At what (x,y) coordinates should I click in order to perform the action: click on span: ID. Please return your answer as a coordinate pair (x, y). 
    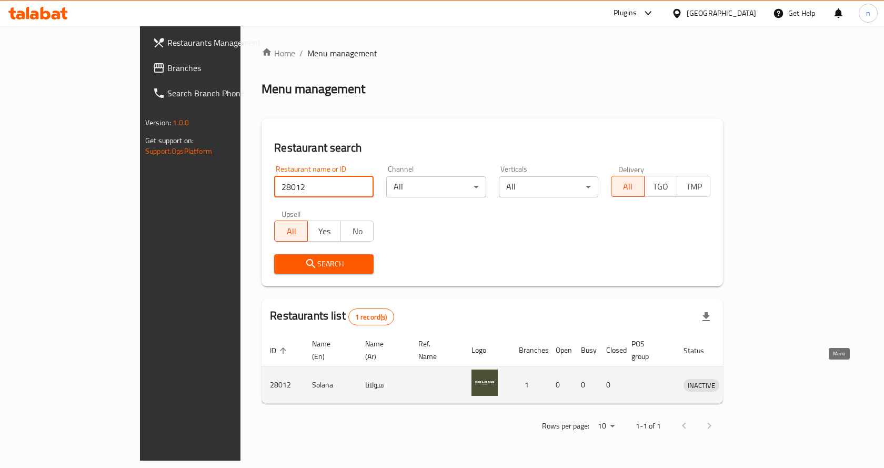
    Looking at the image, I should click on (280, 350).